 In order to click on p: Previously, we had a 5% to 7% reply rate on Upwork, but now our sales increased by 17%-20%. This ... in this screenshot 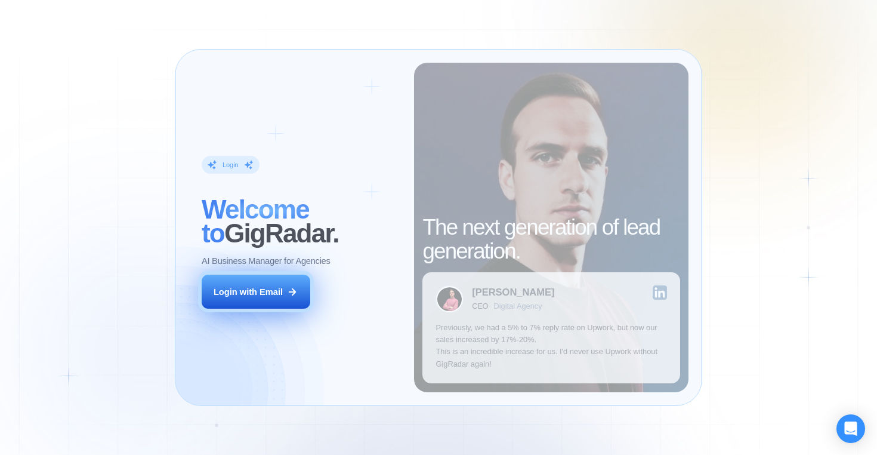, I will do `click(551, 346)`.